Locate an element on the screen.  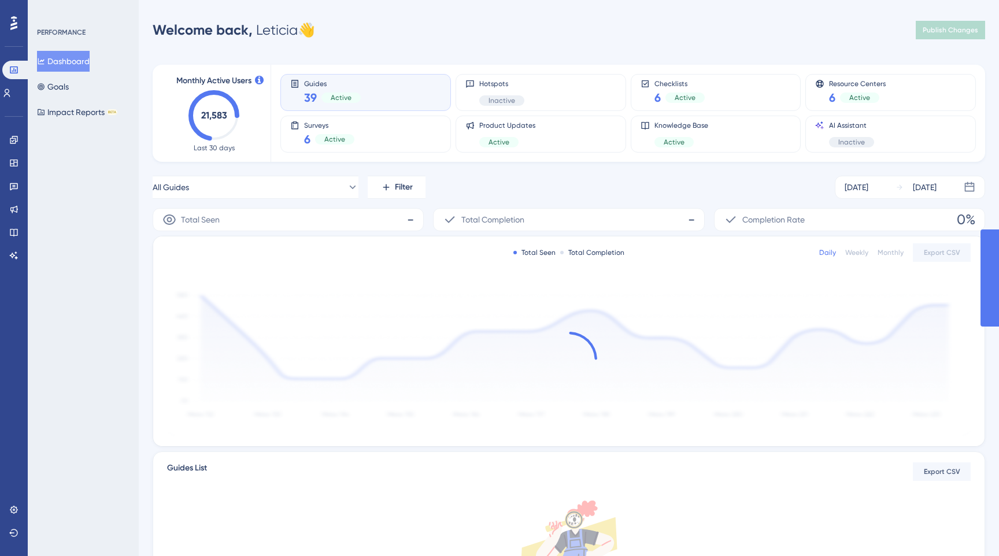
text: 21,583 is located at coordinates (214, 115).